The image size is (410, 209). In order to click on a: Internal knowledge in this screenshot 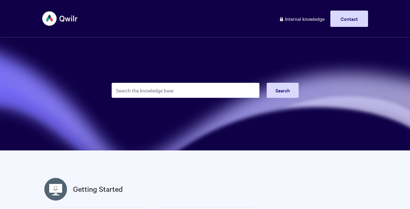, I will do `click(302, 19)`.